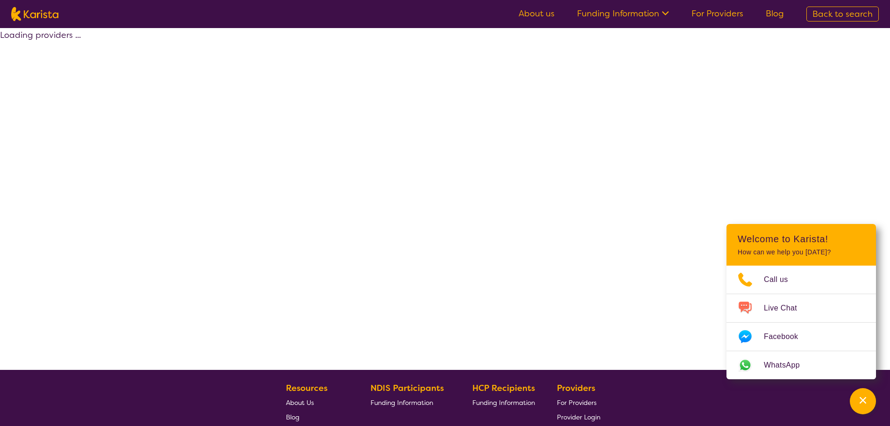 The width and height of the screenshot is (890, 426). I want to click on span: About Us, so click(300, 402).